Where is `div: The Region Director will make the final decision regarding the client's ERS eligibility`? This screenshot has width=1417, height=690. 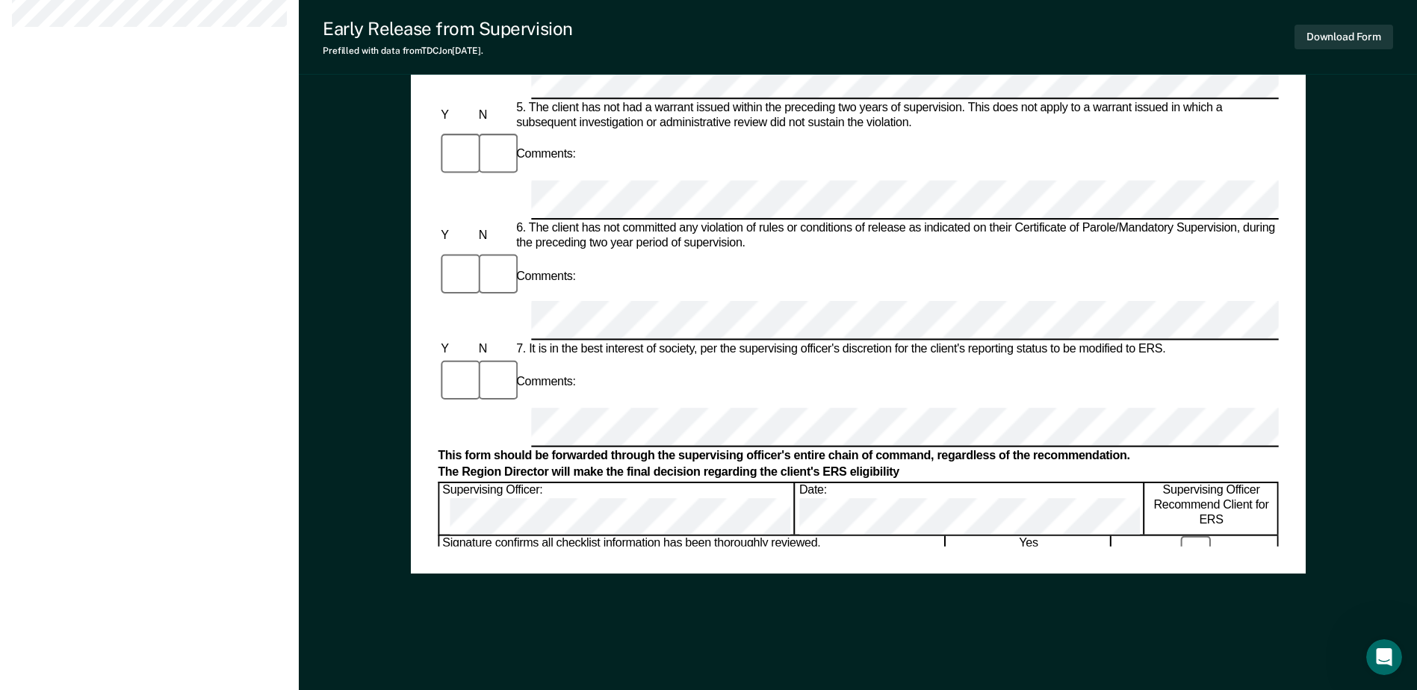 div: The Region Director will make the final decision regarding the client's ERS eligibility is located at coordinates (857, 472).